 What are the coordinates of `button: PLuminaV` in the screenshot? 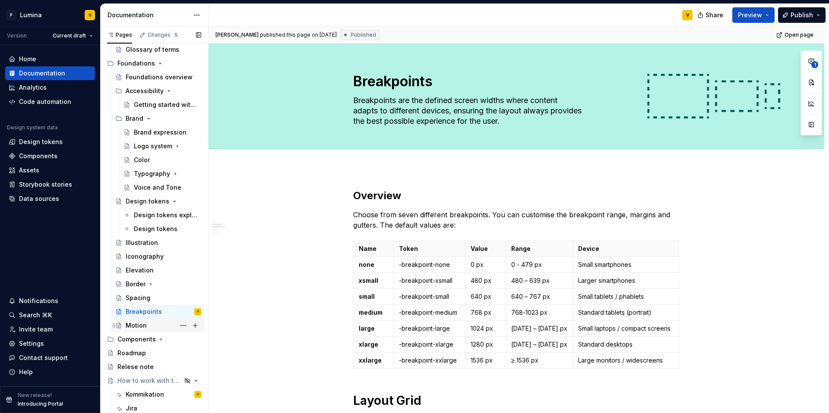 It's located at (50, 15).